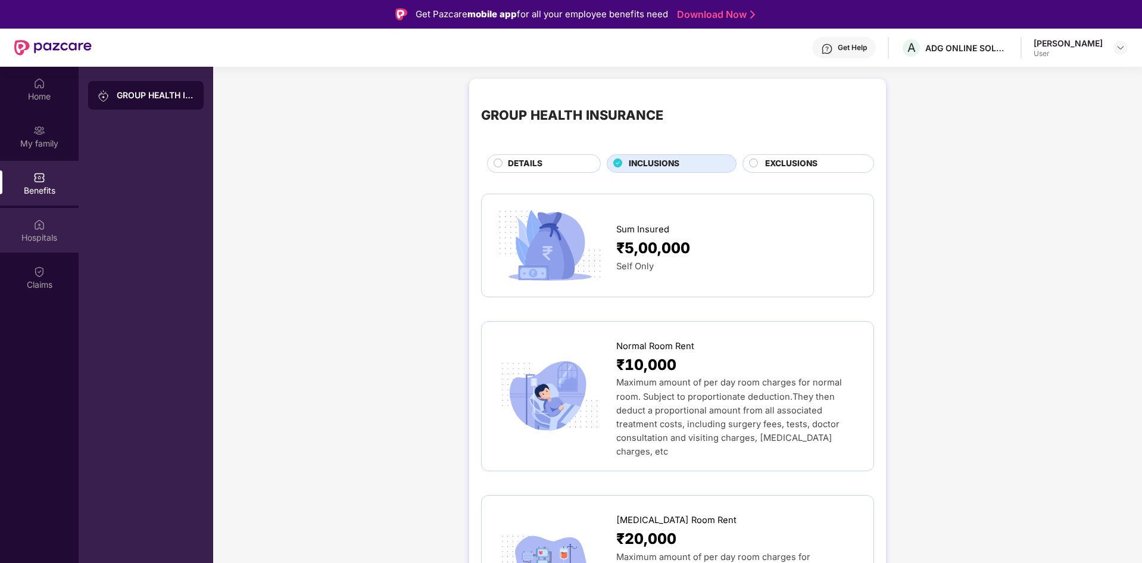  What do you see at coordinates (635, 266) in the screenshot?
I see `span: Self Only` at bounding box center [635, 266].